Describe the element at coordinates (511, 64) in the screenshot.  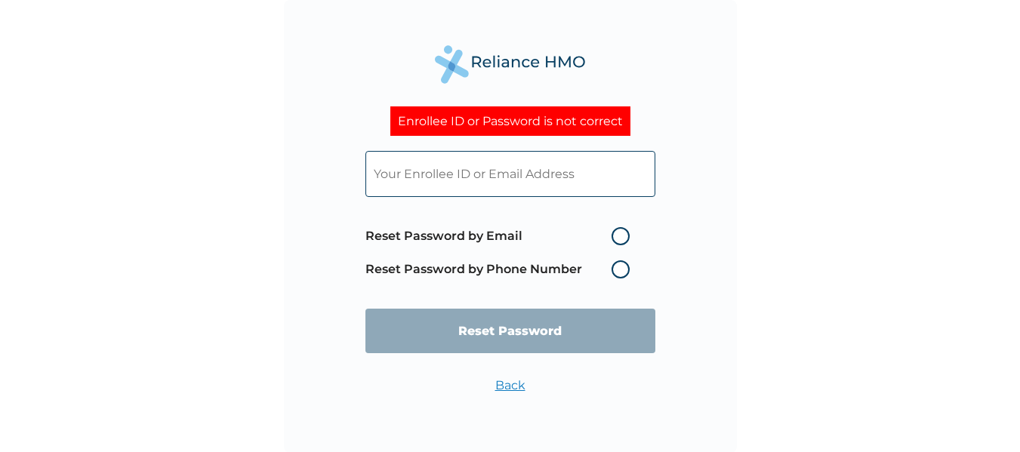
I see `img: Reliance Health's Logo` at that location.